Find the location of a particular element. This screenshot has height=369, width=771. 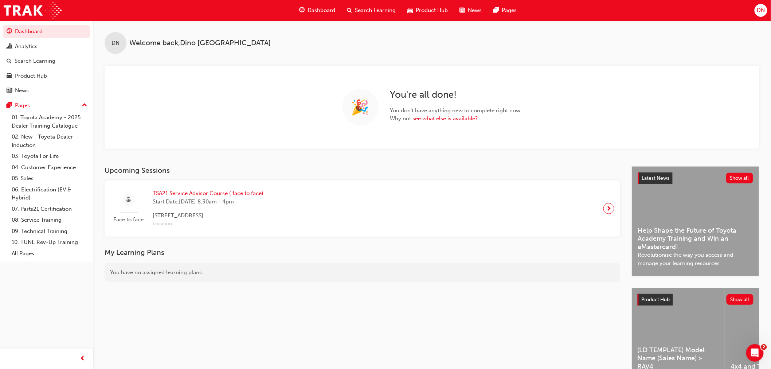

div: Product Hub is located at coordinates (31, 76).